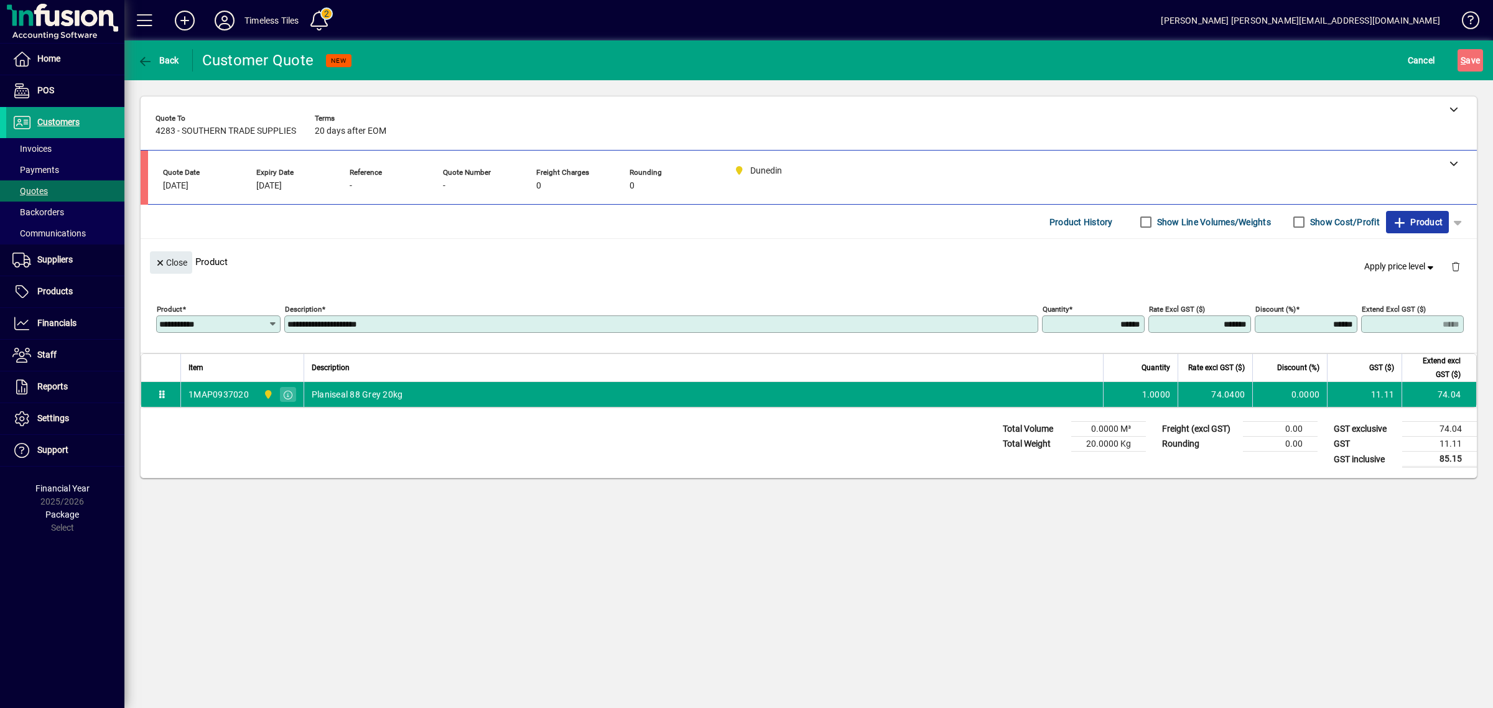 This screenshot has width=1493, height=708. I want to click on span: Support, so click(53, 450).